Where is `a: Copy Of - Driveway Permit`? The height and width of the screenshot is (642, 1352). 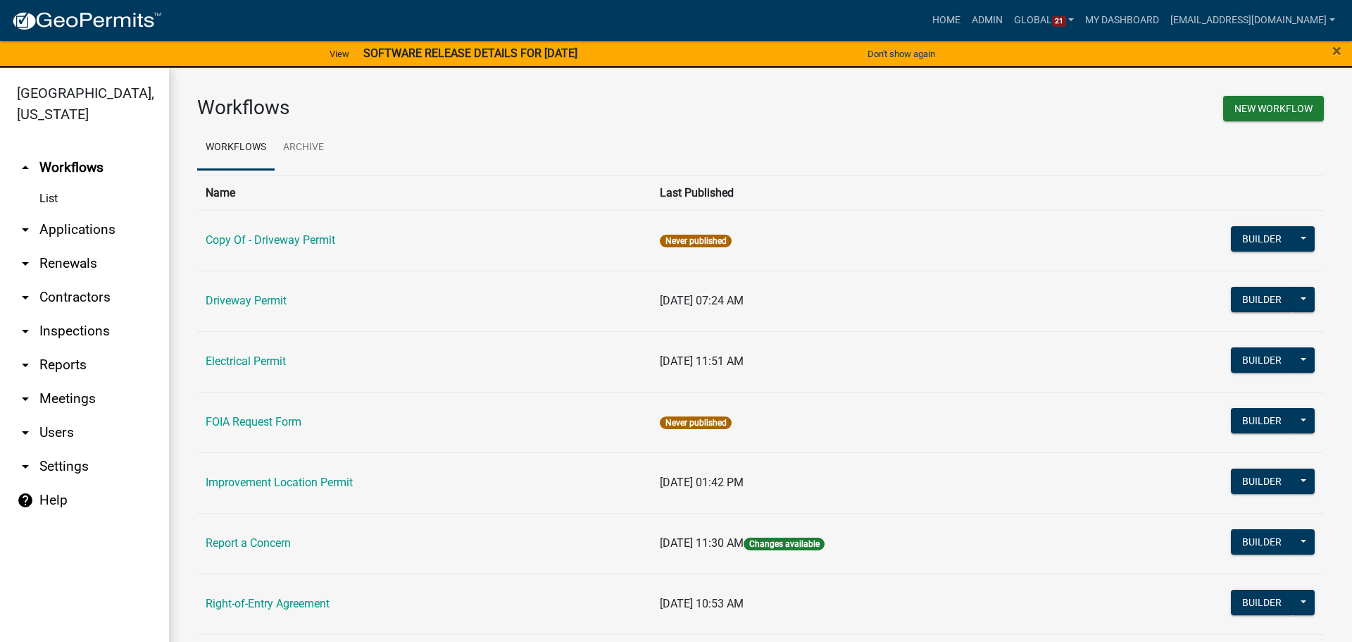 a: Copy Of - Driveway Permit is located at coordinates (270, 239).